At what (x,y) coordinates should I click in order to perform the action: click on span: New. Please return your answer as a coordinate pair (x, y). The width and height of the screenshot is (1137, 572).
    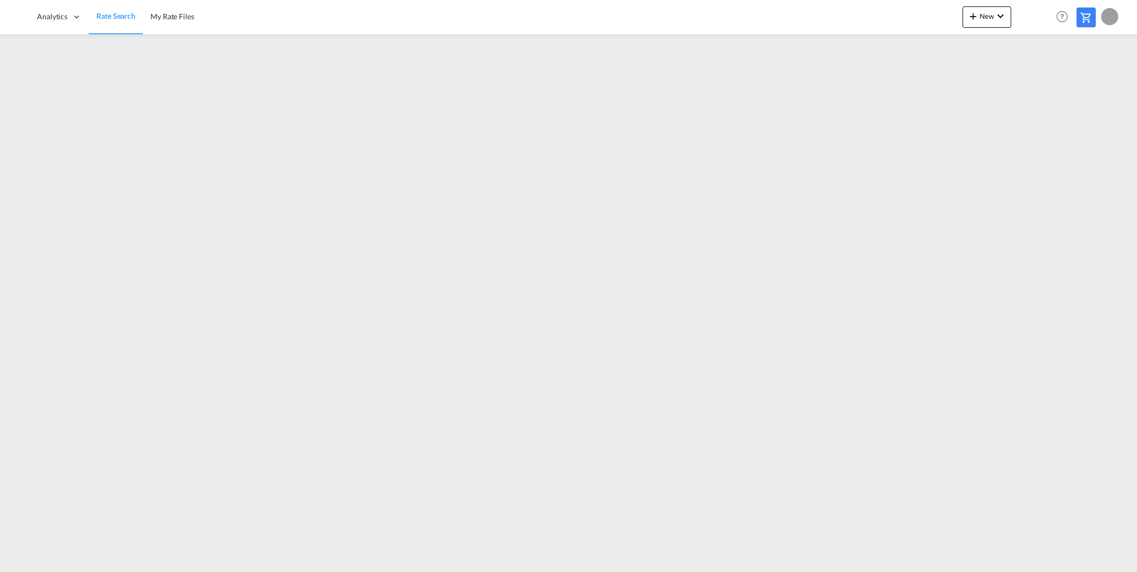
    Looking at the image, I should click on (987, 16).